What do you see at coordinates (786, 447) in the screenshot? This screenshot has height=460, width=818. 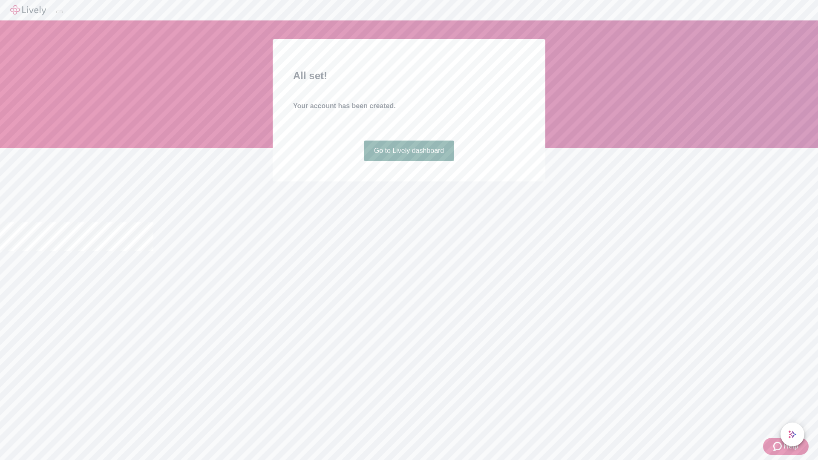 I see `button: Zendesk support iconHelp` at bounding box center [786, 447].